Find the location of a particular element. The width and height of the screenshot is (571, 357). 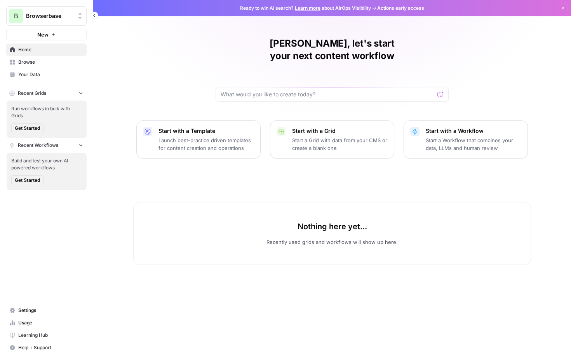

a: Usage is located at coordinates (46, 323).